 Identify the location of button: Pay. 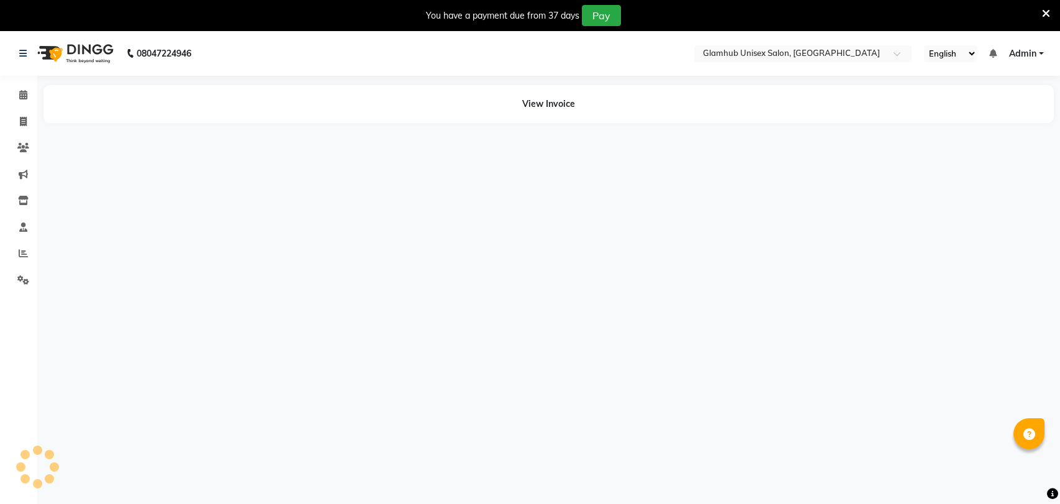
(601, 16).